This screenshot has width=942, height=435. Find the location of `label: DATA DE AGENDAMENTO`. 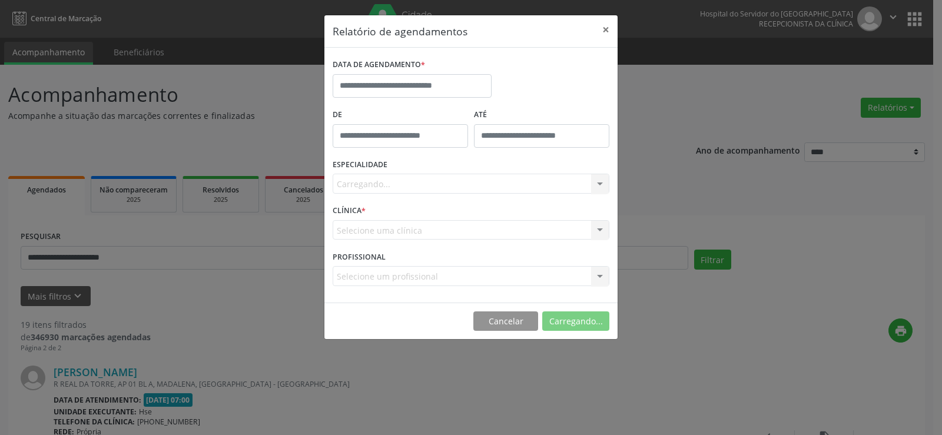

label: DATA DE AGENDAMENTO is located at coordinates (378, 65).